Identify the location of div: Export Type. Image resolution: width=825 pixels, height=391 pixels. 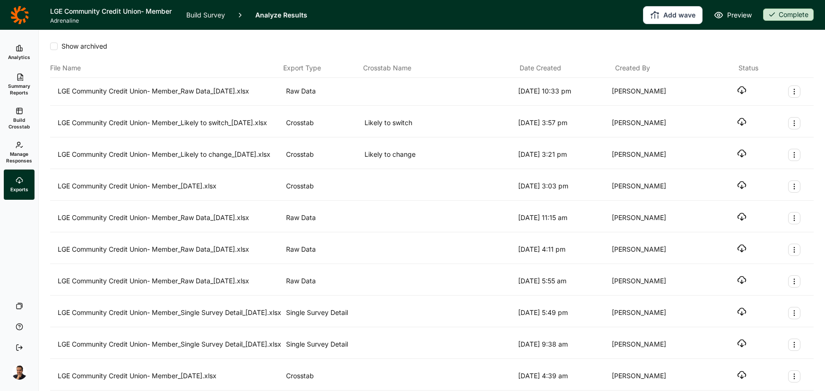
(321, 68).